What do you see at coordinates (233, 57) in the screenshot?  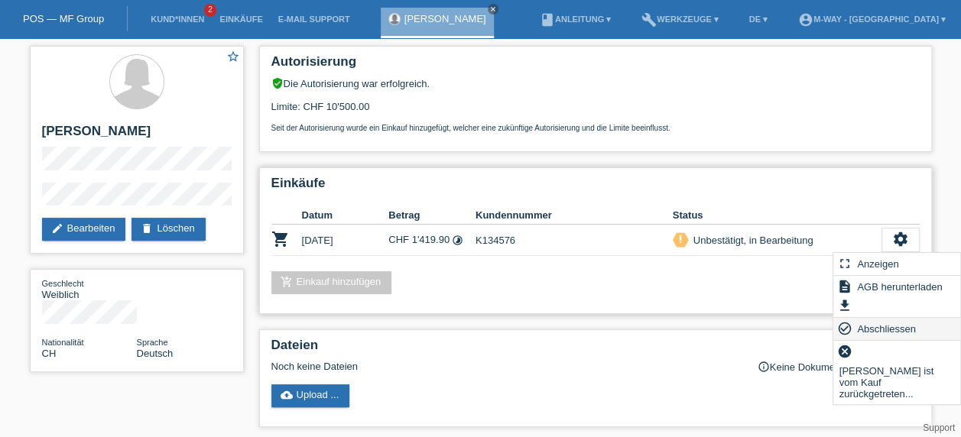 I see `i: star_border` at bounding box center [233, 57].